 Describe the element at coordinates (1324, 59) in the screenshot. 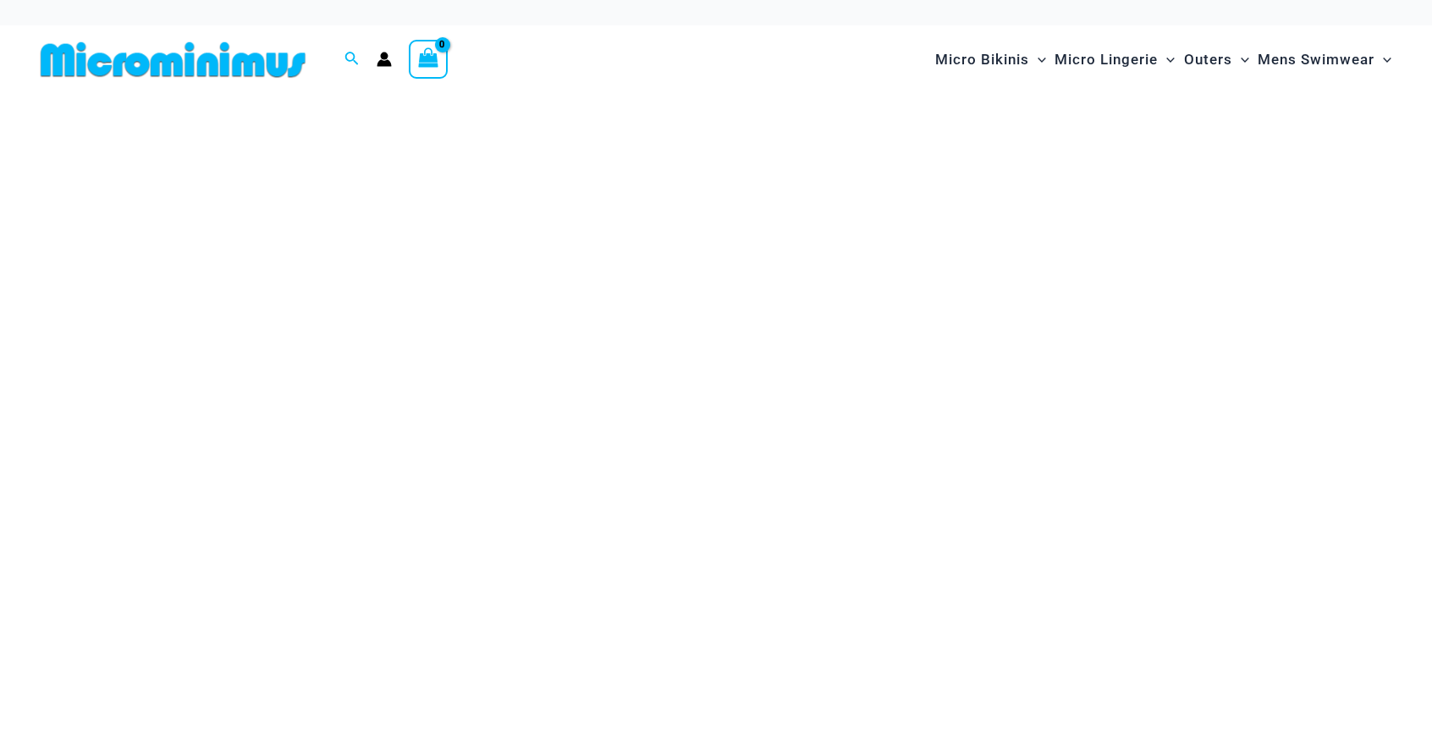

I see `a: Mens SwimwearMenu ToggleMenu Toggle` at that location.